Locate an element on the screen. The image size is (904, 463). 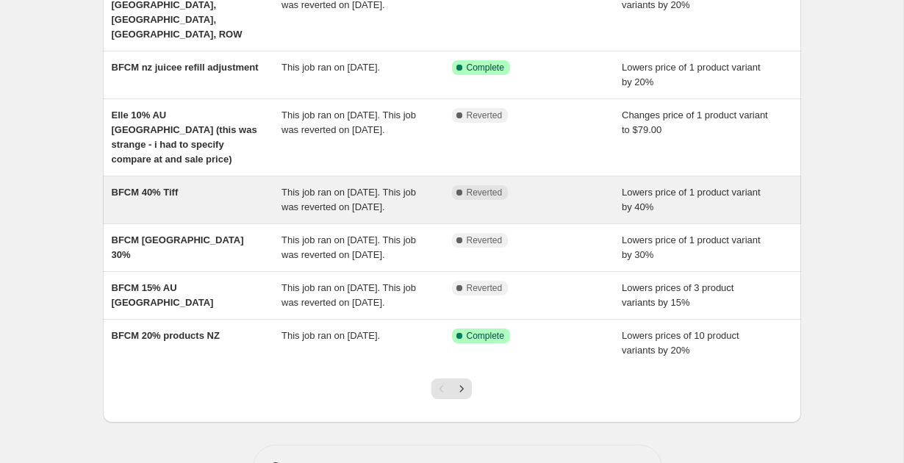
span: Changes price of 1 product variant to $79.00 is located at coordinates (695, 122).